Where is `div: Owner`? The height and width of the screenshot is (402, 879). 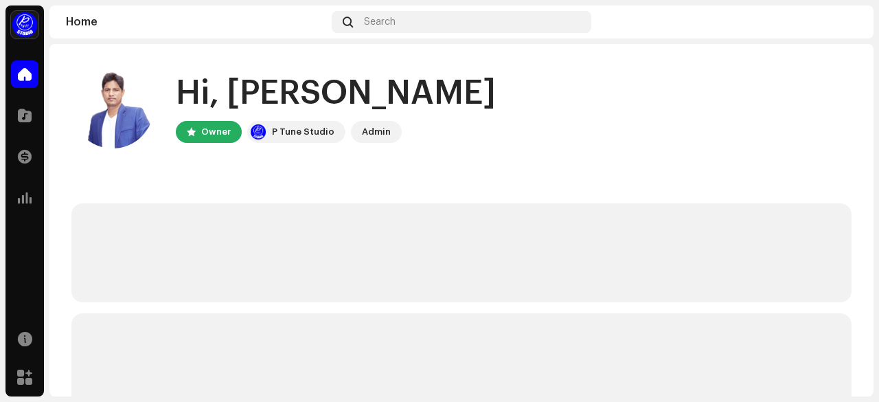
div: Owner is located at coordinates (216, 132).